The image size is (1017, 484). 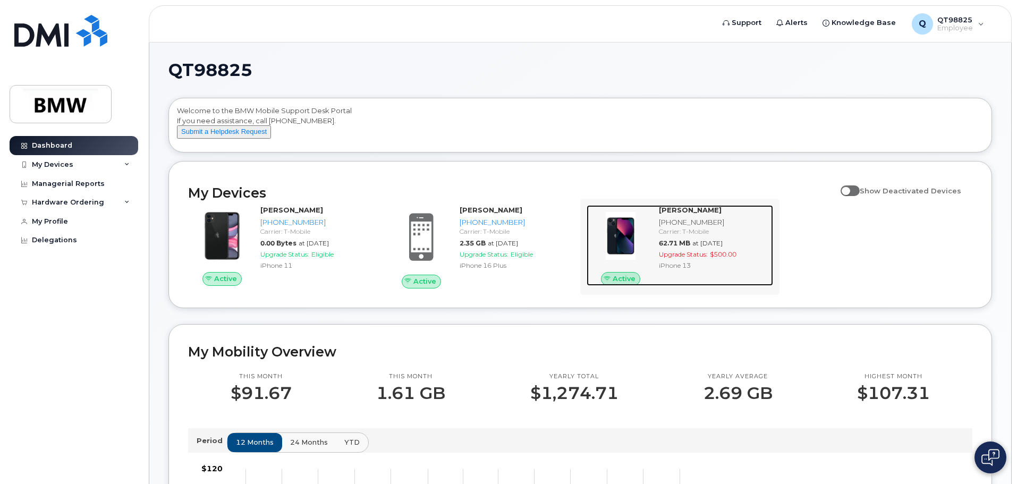 I want to click on p: 1.61 GB, so click(x=411, y=393).